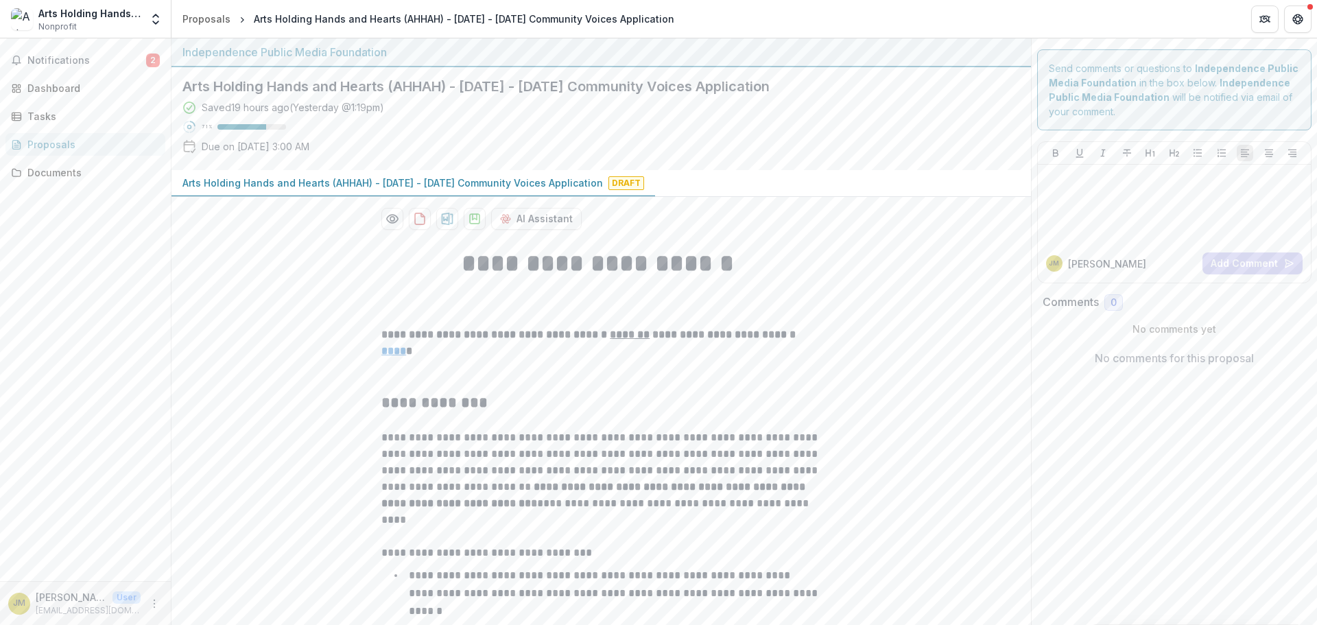  Describe the element at coordinates (154, 603) in the screenshot. I see `button: More` at that location.